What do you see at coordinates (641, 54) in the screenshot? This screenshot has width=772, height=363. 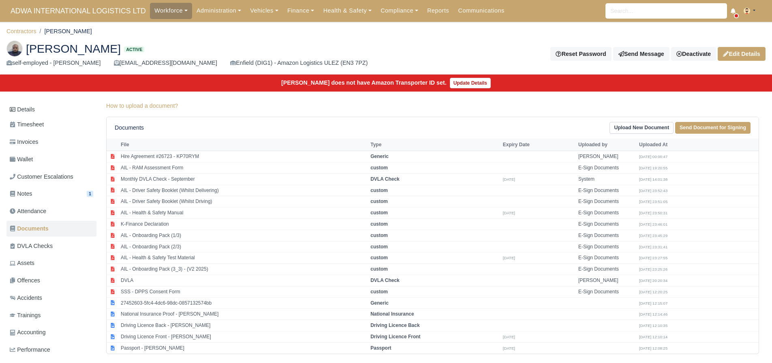 I see `a: Send Message` at bounding box center [641, 54].